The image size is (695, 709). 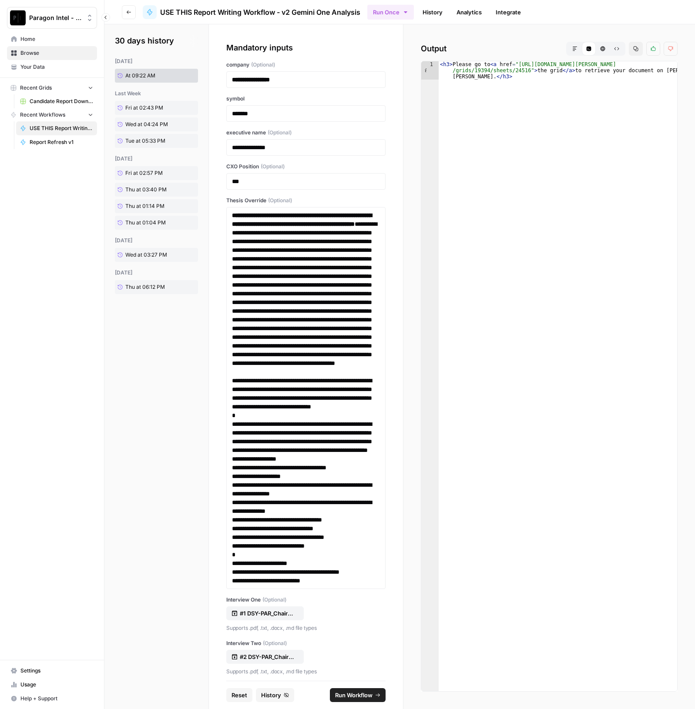 I want to click on button: Help + Support, so click(x=52, y=699).